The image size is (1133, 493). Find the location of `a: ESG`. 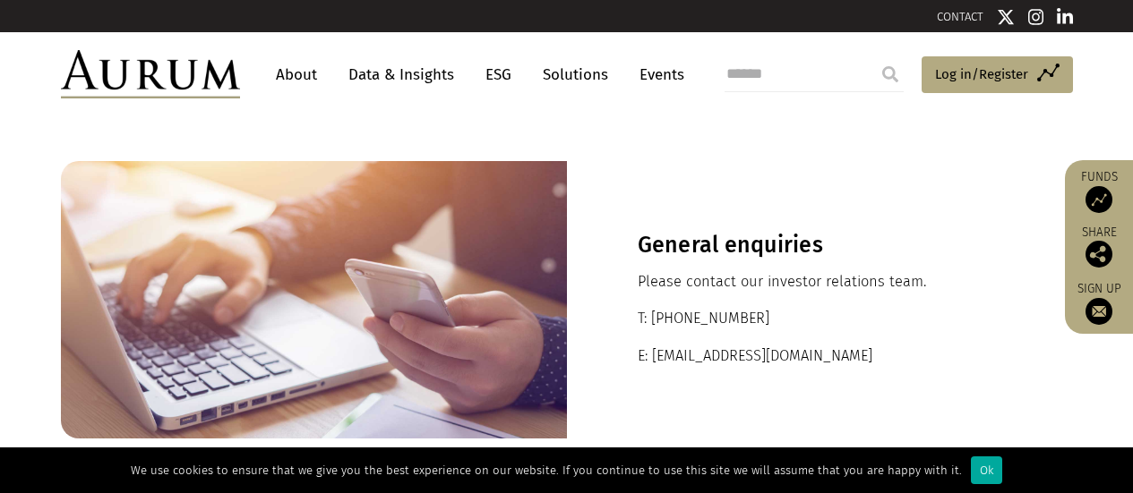

a: ESG is located at coordinates (498, 74).